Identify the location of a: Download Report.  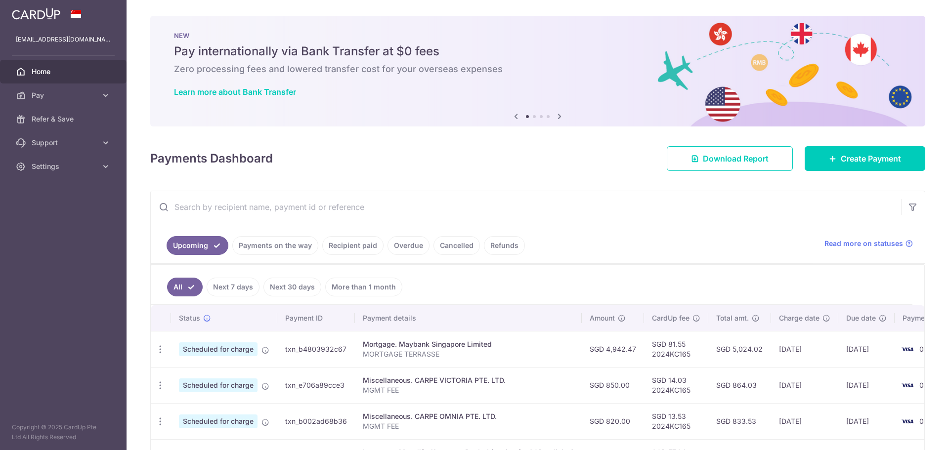
(729, 159).